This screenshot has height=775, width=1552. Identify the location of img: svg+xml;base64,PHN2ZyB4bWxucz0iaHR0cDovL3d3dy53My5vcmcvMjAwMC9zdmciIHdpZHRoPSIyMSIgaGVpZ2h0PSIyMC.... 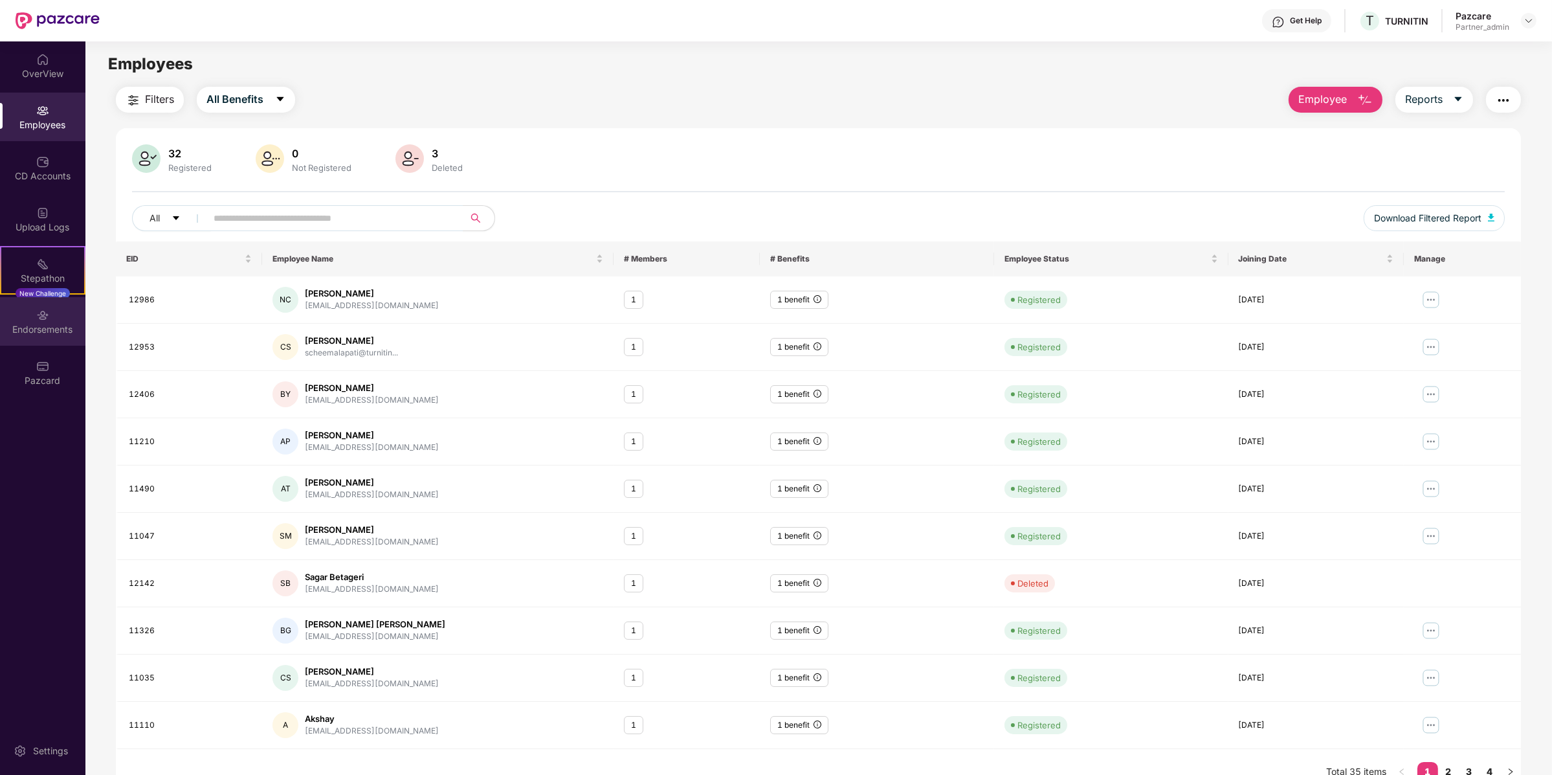
(43, 264).